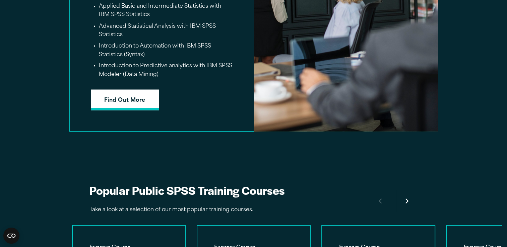 The image size is (507, 247). I want to click on button: Open CMP widget, so click(11, 236).